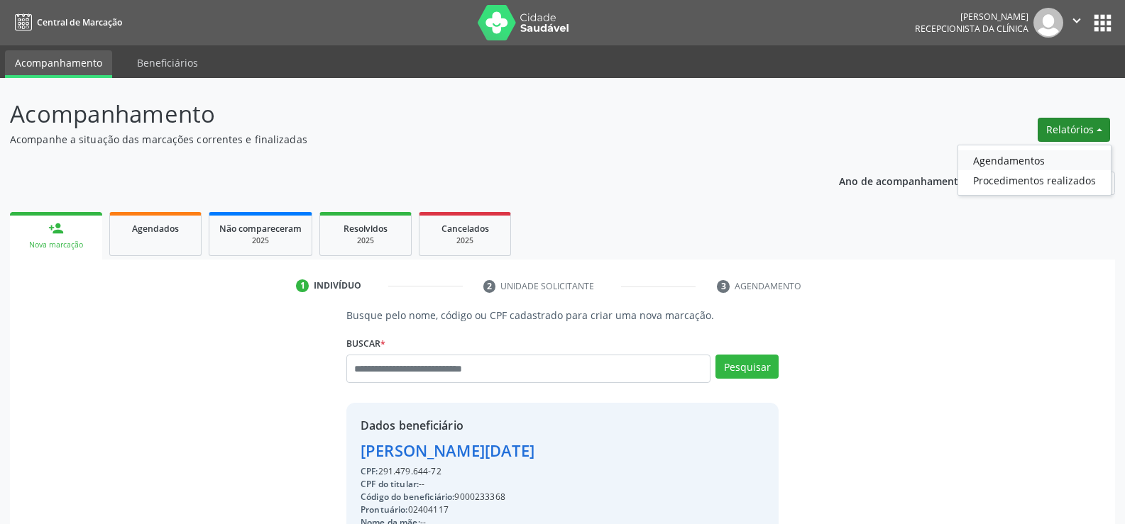  What do you see at coordinates (465, 229) in the screenshot?
I see `span: Cancelados` at bounding box center [465, 229].